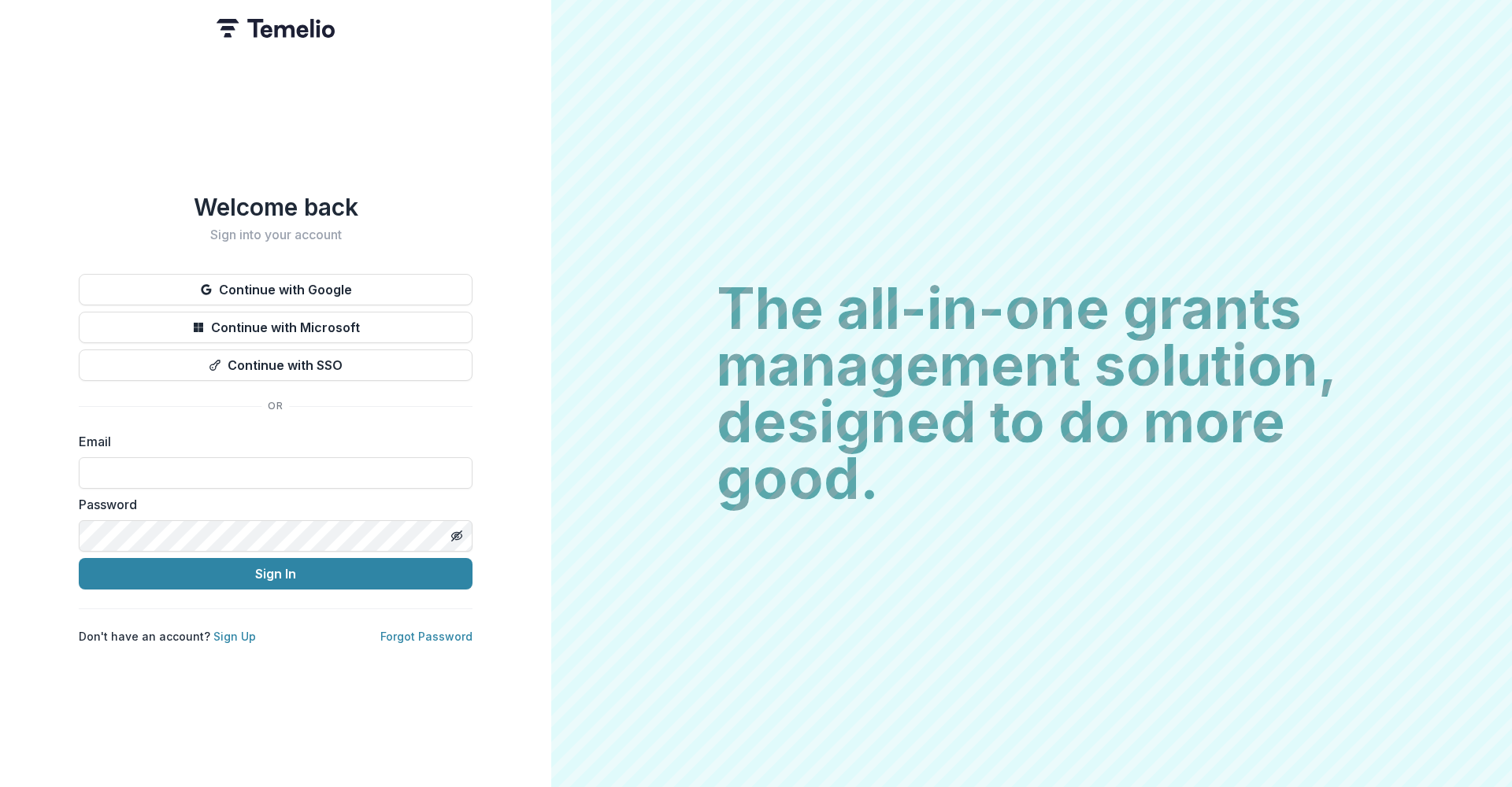 This screenshot has width=1512, height=787. I want to click on button: Sign In, so click(275, 574).